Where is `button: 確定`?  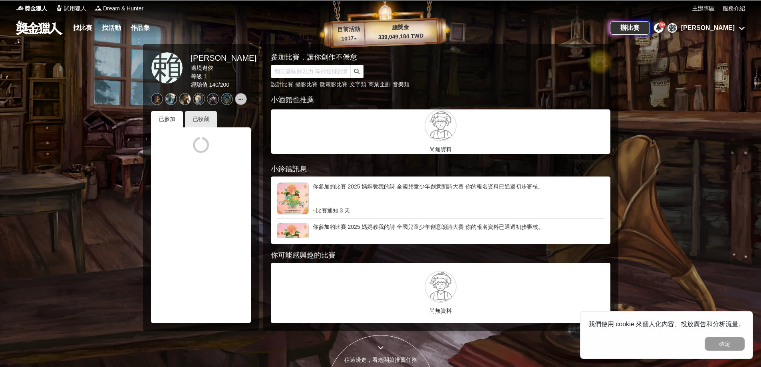
button: 確定 is located at coordinates (725, 344).